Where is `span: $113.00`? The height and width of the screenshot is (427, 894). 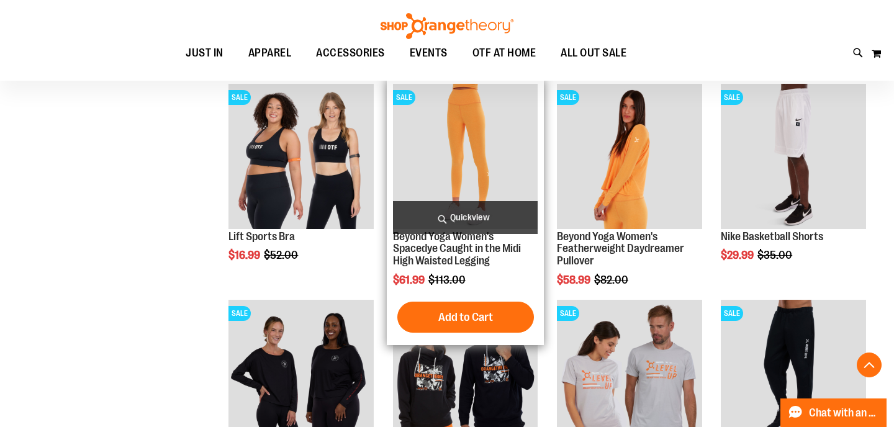
span: $113.00 is located at coordinates (448, 280).